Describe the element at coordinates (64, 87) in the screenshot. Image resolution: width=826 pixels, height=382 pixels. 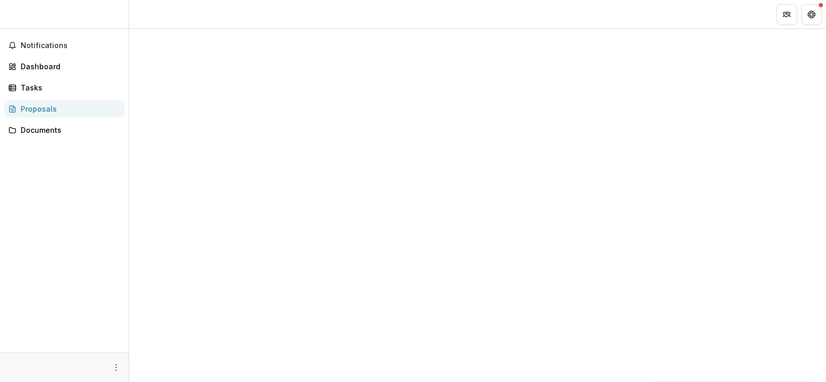
I see `a: Tasks` at that location.